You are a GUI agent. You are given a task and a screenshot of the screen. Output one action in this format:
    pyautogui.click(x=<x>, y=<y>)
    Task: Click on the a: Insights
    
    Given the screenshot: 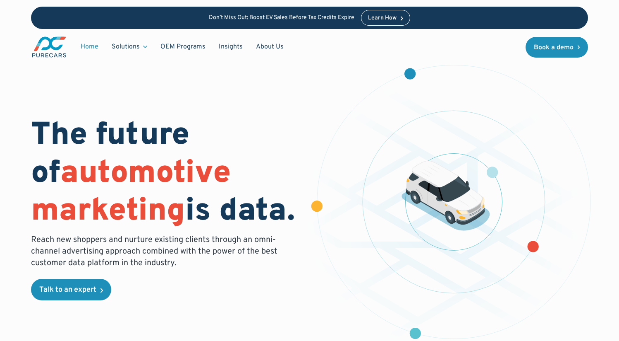 What is the action you would take?
    pyautogui.click(x=231, y=47)
    